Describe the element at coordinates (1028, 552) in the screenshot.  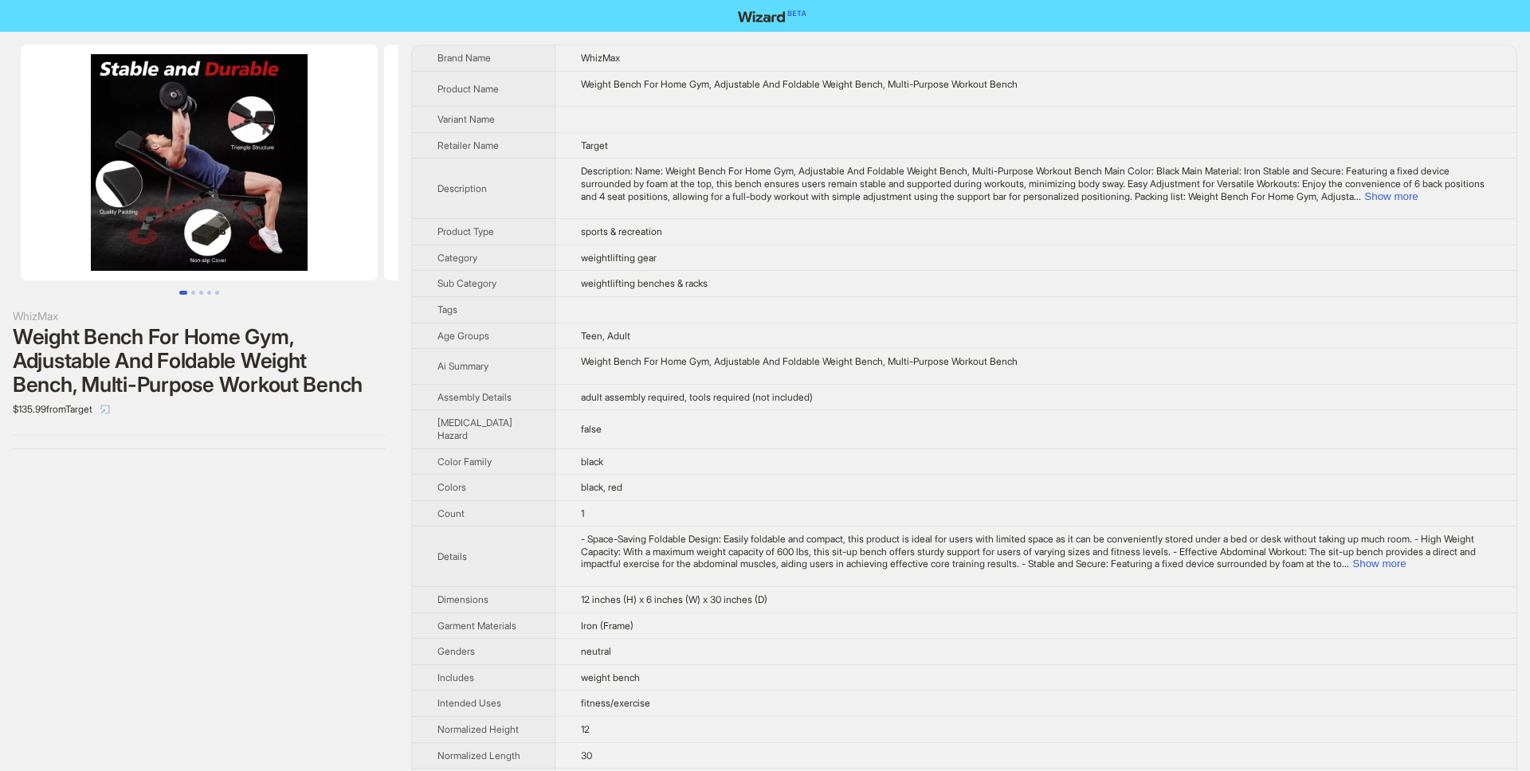
I see `span: - Space-Saving Foldable Design: Easily foldable and compact, this product is ideal for users with...` at that location.